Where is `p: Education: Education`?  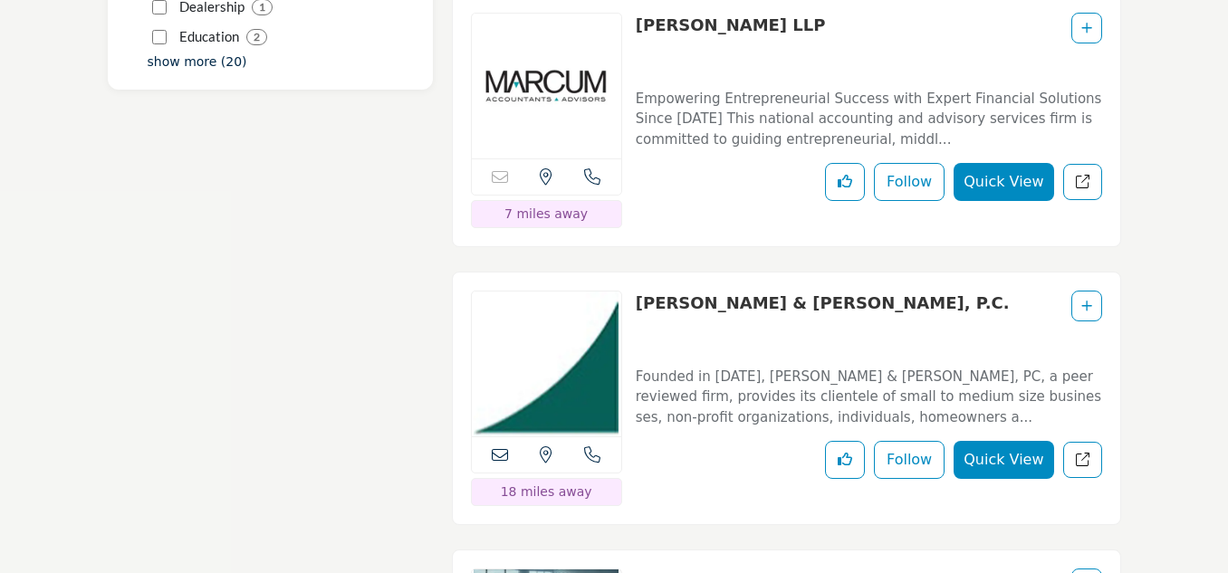 p: Education: Education is located at coordinates (209, 36).